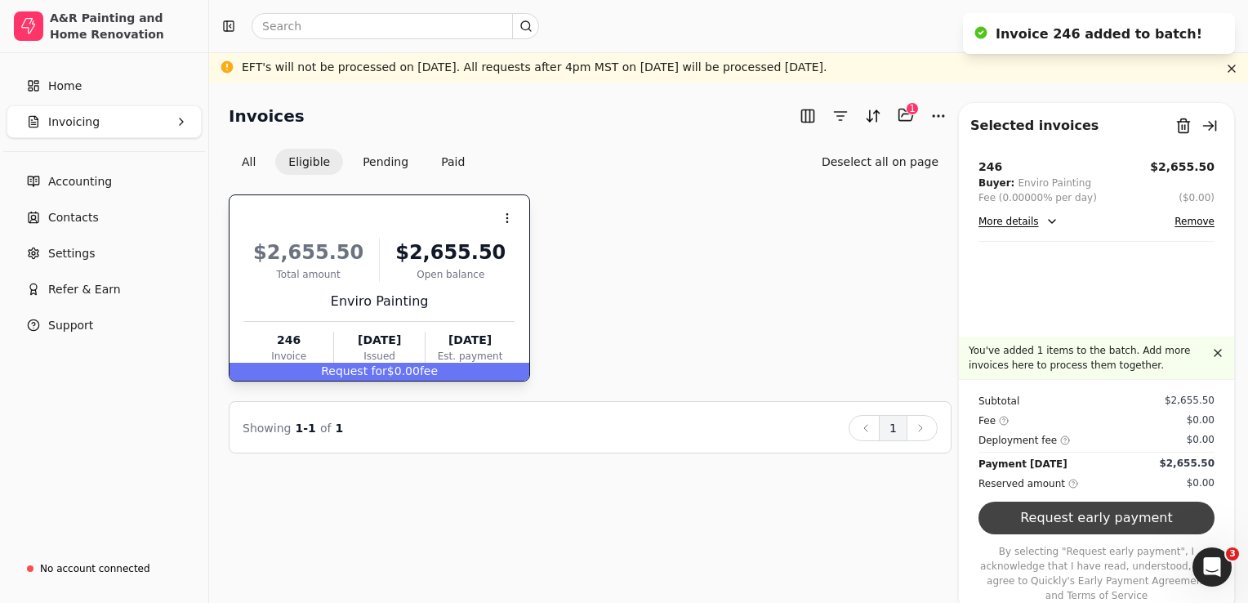 The height and width of the screenshot is (603, 1248). What do you see at coordinates (266, 116) in the screenshot?
I see `h2: Invoices` at bounding box center [266, 116].